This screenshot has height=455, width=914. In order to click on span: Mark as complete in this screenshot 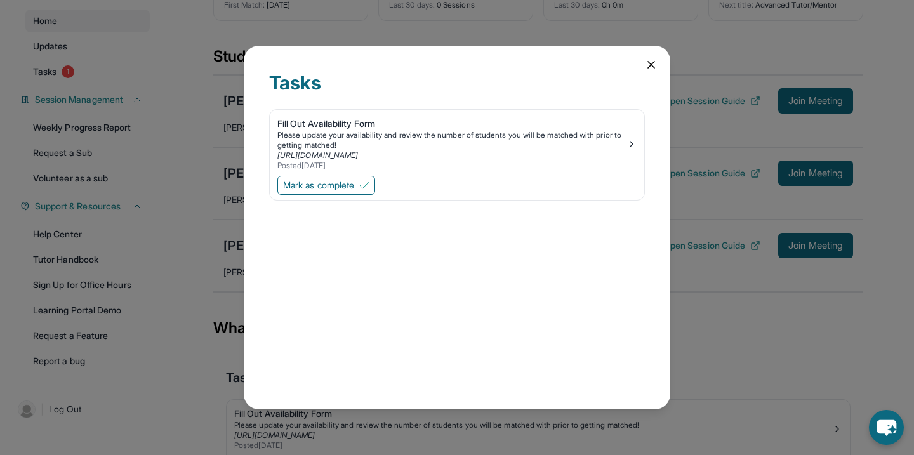, I will do `click(318, 185)`.